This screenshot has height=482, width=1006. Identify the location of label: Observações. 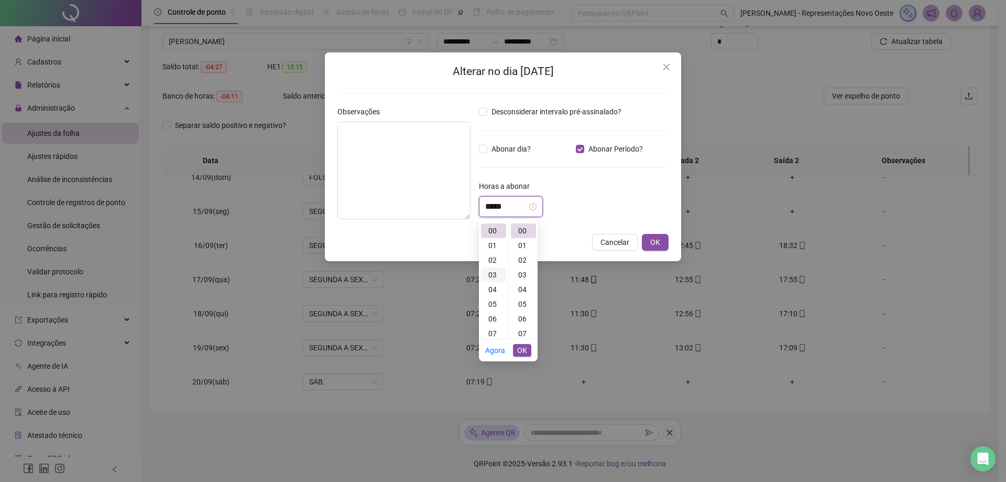
(362, 112).